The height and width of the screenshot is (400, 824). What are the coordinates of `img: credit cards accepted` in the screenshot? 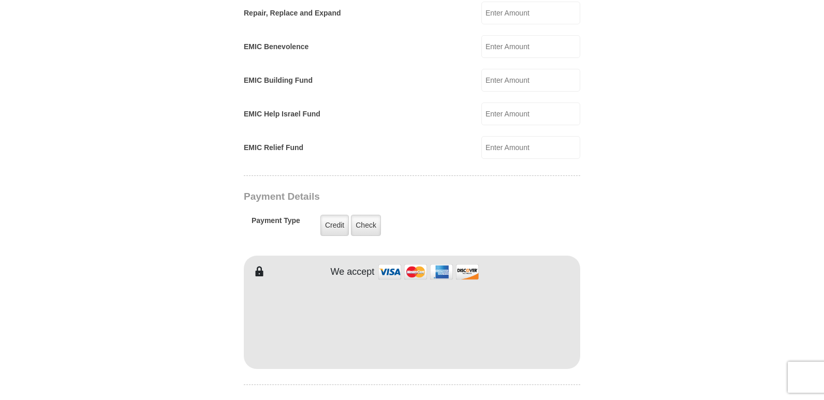 It's located at (429, 272).